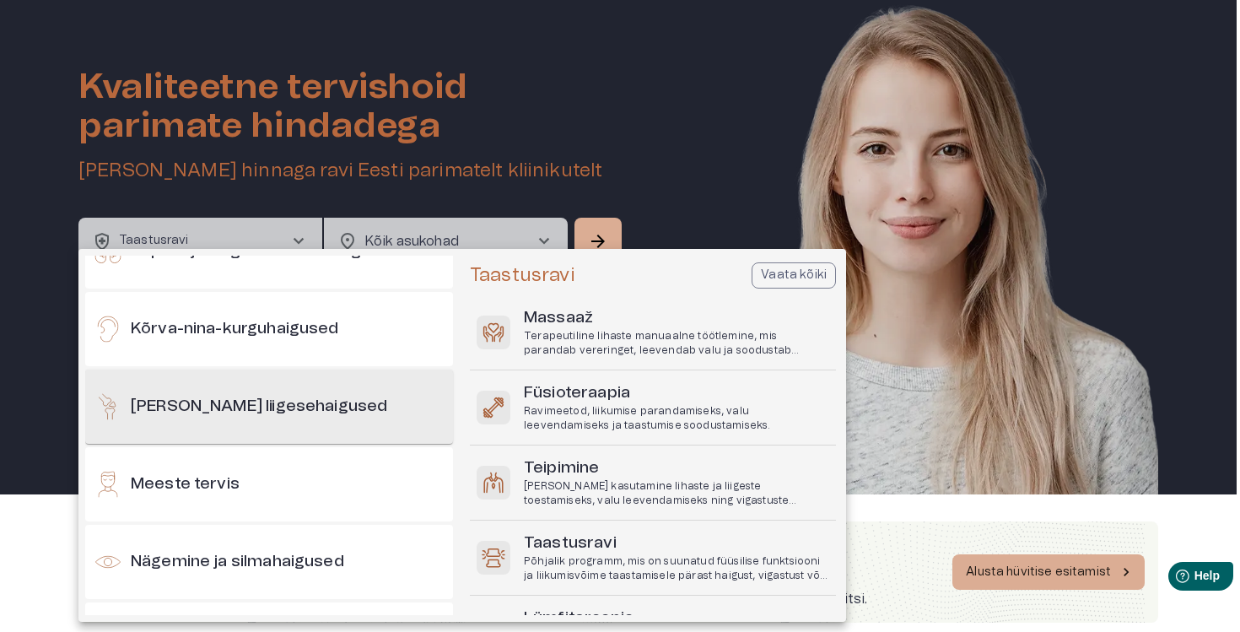 This screenshot has height=632, width=1240. I want to click on h6: Taastusravi, so click(676, 543).